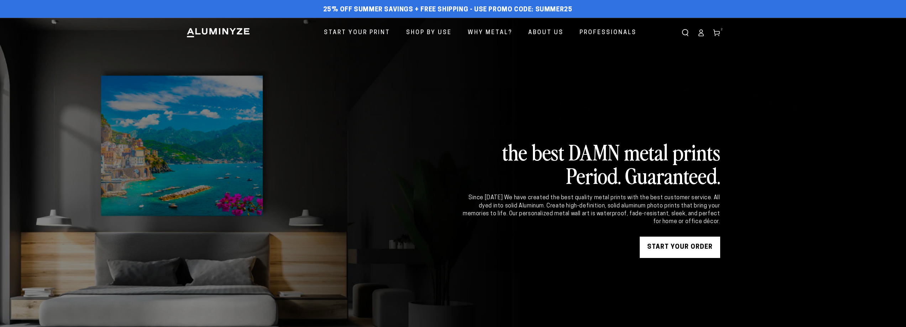 Image resolution: width=906 pixels, height=327 pixels. I want to click on span: Shop By Use, so click(429, 33).